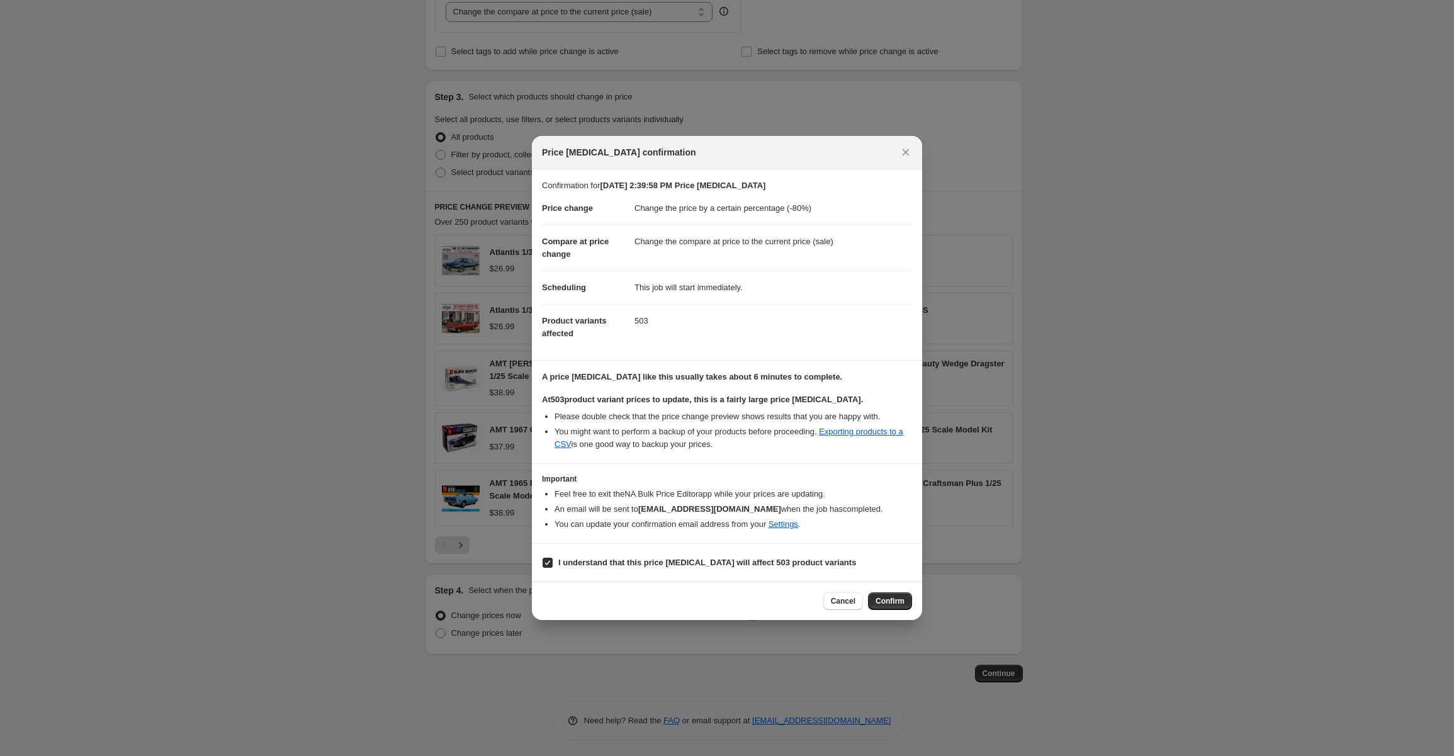 This screenshot has width=1454, height=756. I want to click on span: Compare at price change, so click(575, 247).